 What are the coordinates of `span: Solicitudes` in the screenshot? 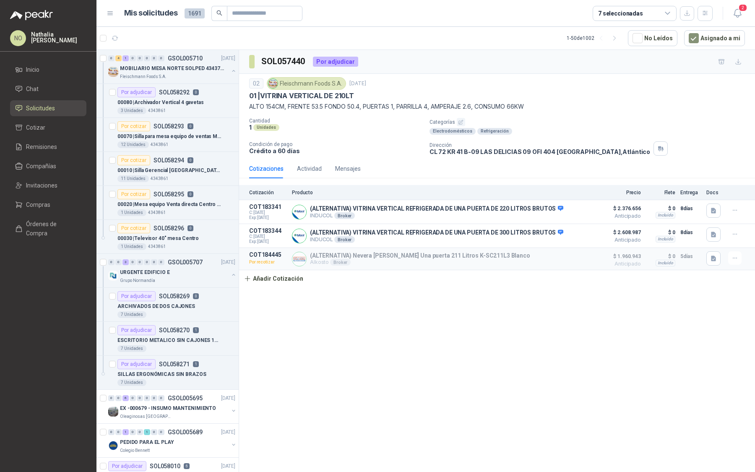 It's located at (40, 108).